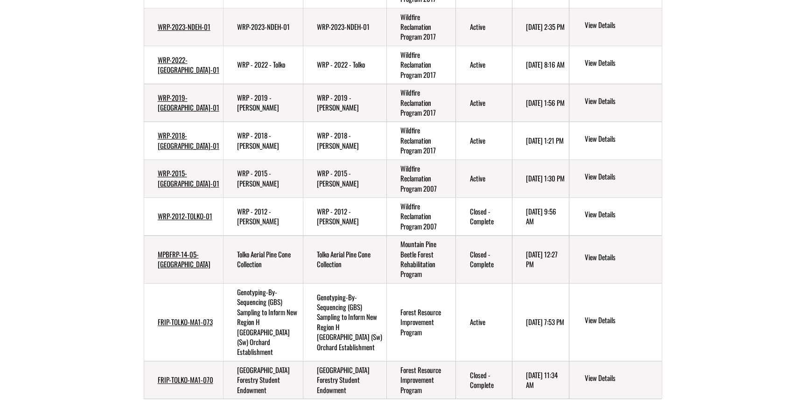 This screenshot has width=805, height=408. Describe the element at coordinates (184, 27) in the screenshot. I see `a: WRP-2023-NDEH-01` at that location.